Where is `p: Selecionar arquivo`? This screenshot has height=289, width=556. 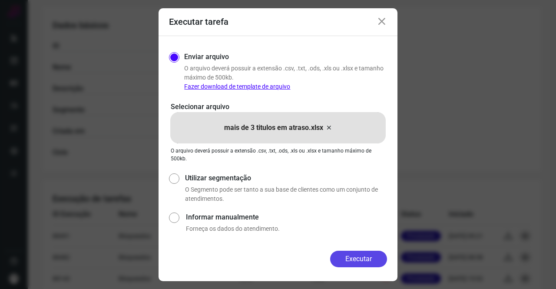 p: Selecionar arquivo is located at coordinates (278, 107).